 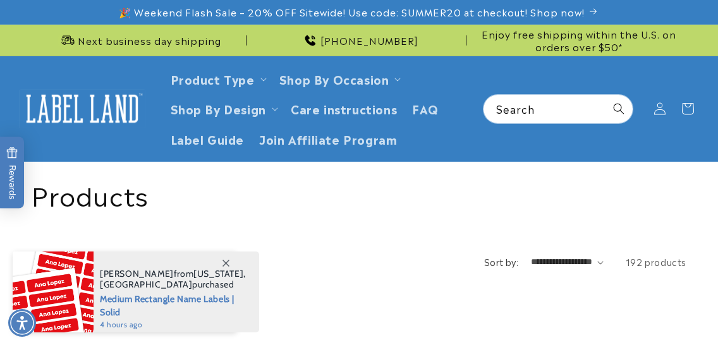 What do you see at coordinates (82, 109) in the screenshot?
I see `img: Label Land` at bounding box center [82, 109].